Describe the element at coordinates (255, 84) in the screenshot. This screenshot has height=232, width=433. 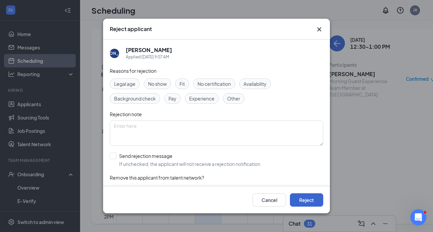
I see `span: Availability` at that location.